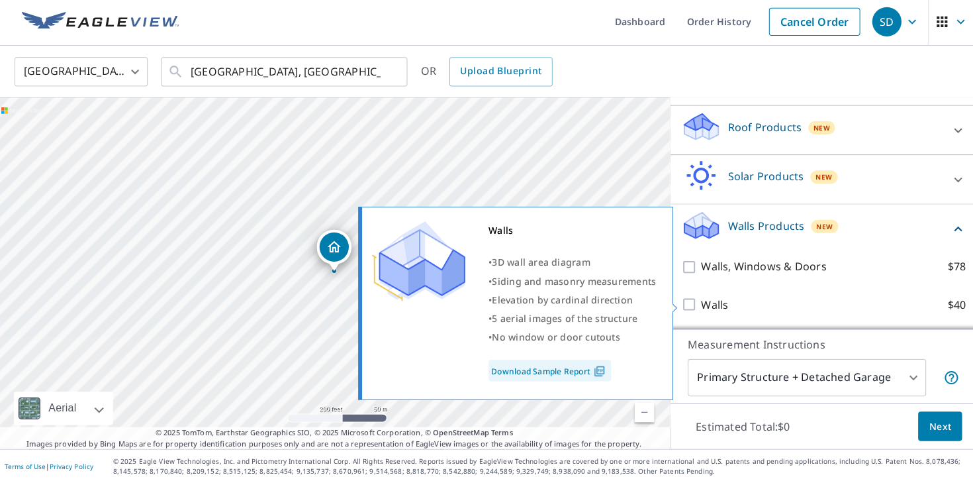 This screenshot has width=973, height=483. Describe the element at coordinates (555, 337) in the screenshot. I see `span: No window or door cutouts` at that location.